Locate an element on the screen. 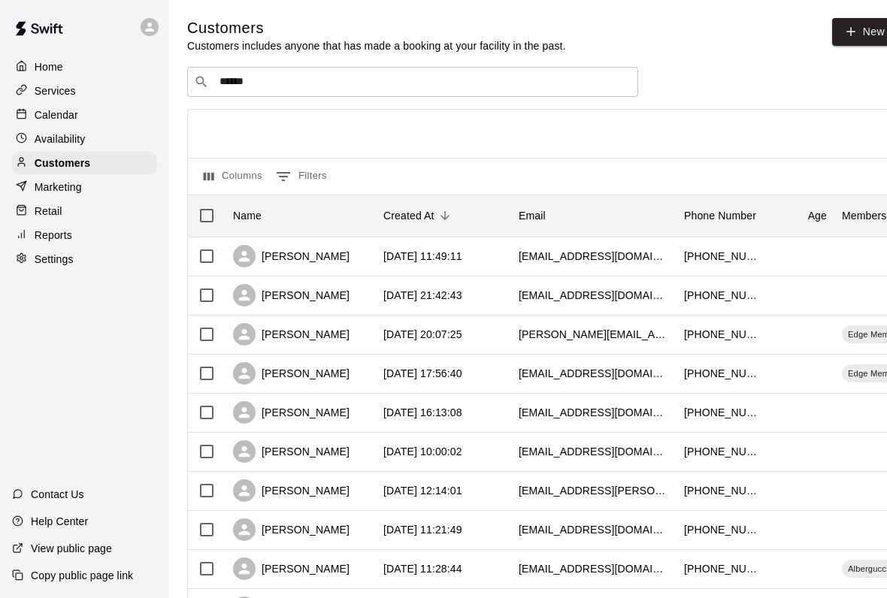  div: 2025-06-21 11:21:49 is located at coordinates (423, 530).